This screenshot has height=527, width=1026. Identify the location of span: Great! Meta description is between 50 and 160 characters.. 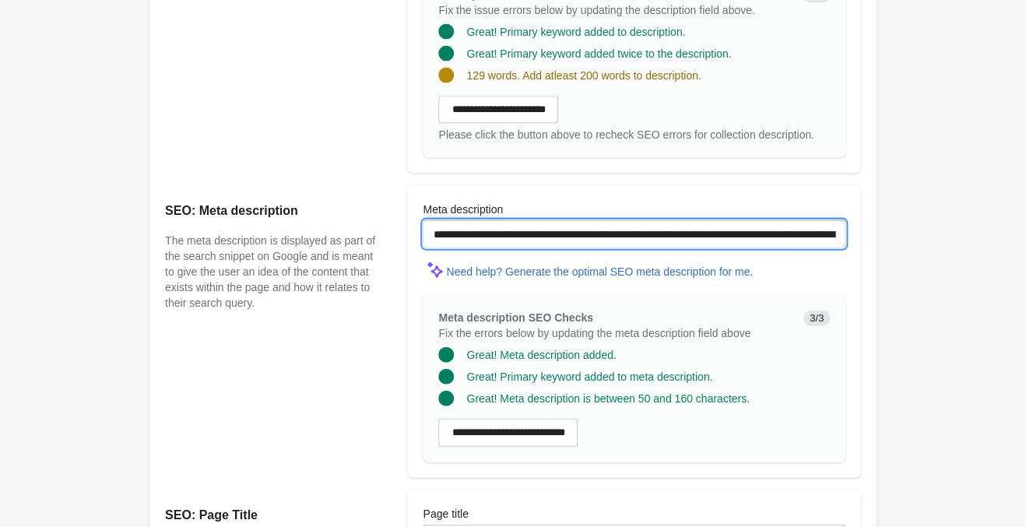
(607, 399).